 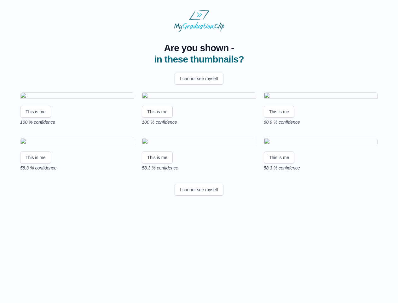 I want to click on img: MyGraduationClip, so click(x=199, y=21).